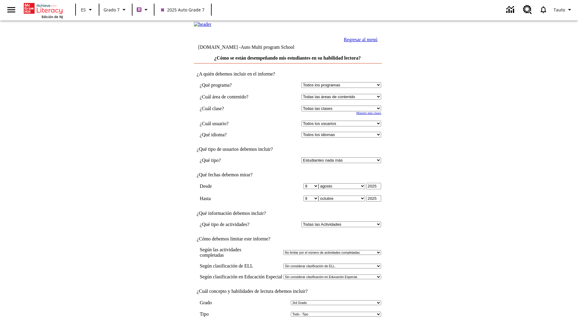  Describe the element at coordinates (143, 10) in the screenshot. I see `button: Boost El color de la clase es morado/púrpura. Cambiar el color de la clase.` at that location.